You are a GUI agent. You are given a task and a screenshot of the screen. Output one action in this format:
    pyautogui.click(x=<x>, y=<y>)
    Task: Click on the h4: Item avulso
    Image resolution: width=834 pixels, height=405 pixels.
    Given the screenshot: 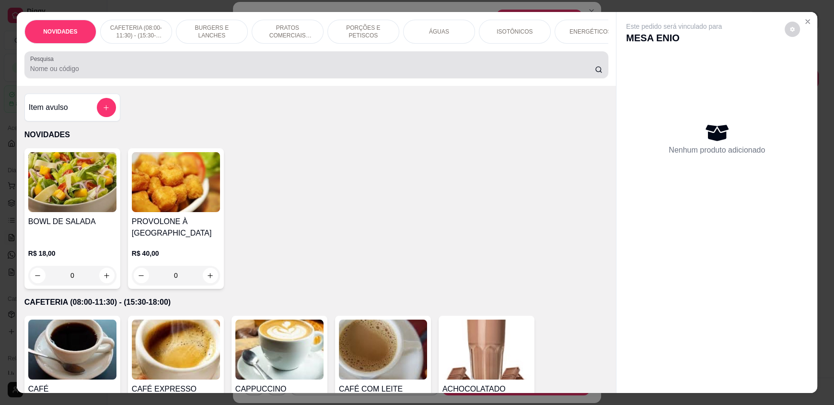 What is the action you would take?
    pyautogui.click(x=48, y=107)
    